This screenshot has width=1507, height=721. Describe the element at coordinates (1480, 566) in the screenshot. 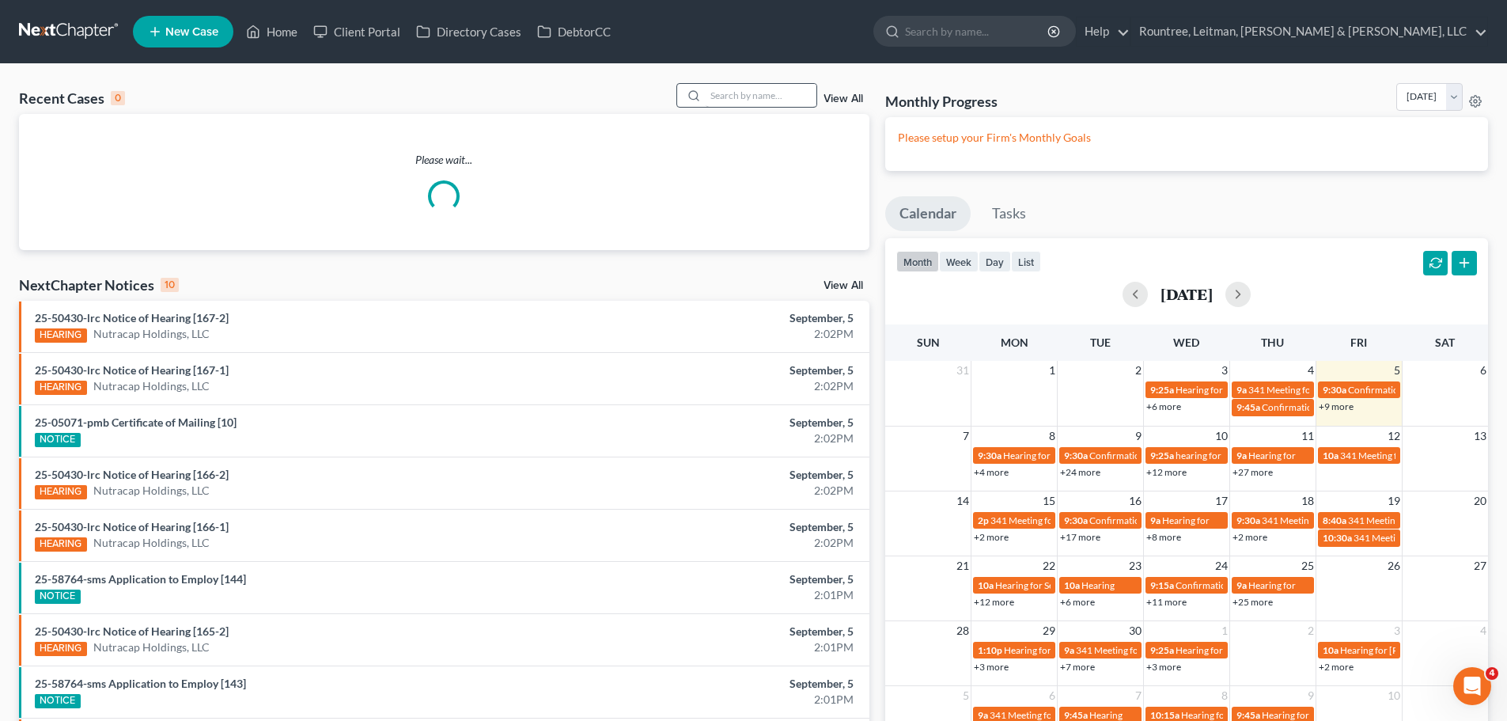

I see `span: 27` at that location.